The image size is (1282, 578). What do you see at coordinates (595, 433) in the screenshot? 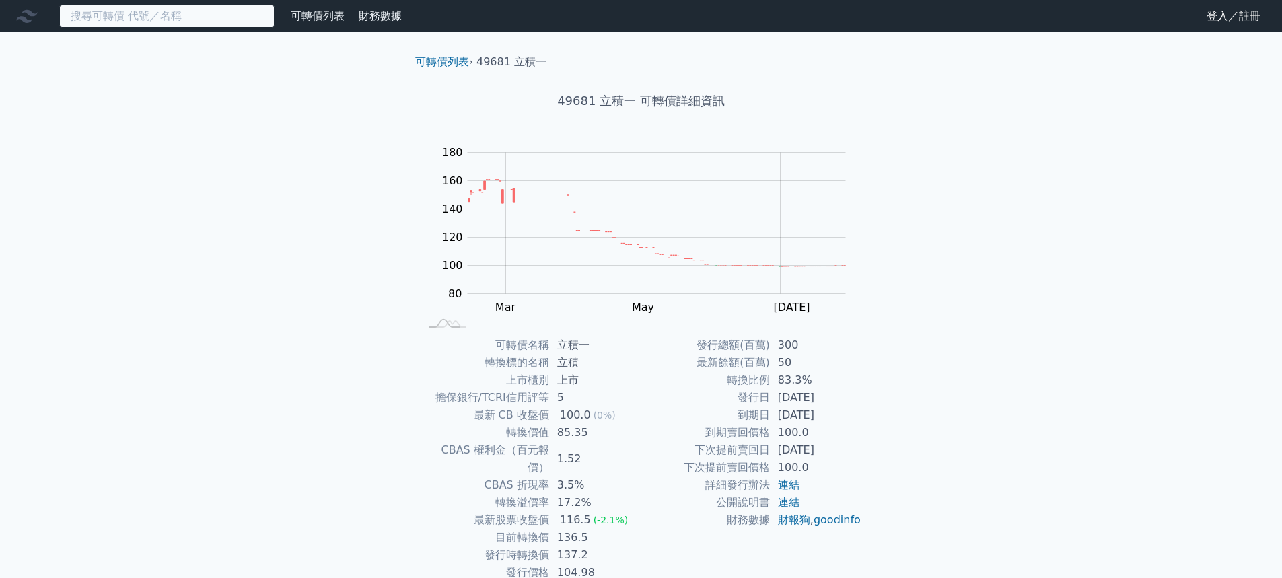
I see `td: 85.35` at bounding box center [595, 433].